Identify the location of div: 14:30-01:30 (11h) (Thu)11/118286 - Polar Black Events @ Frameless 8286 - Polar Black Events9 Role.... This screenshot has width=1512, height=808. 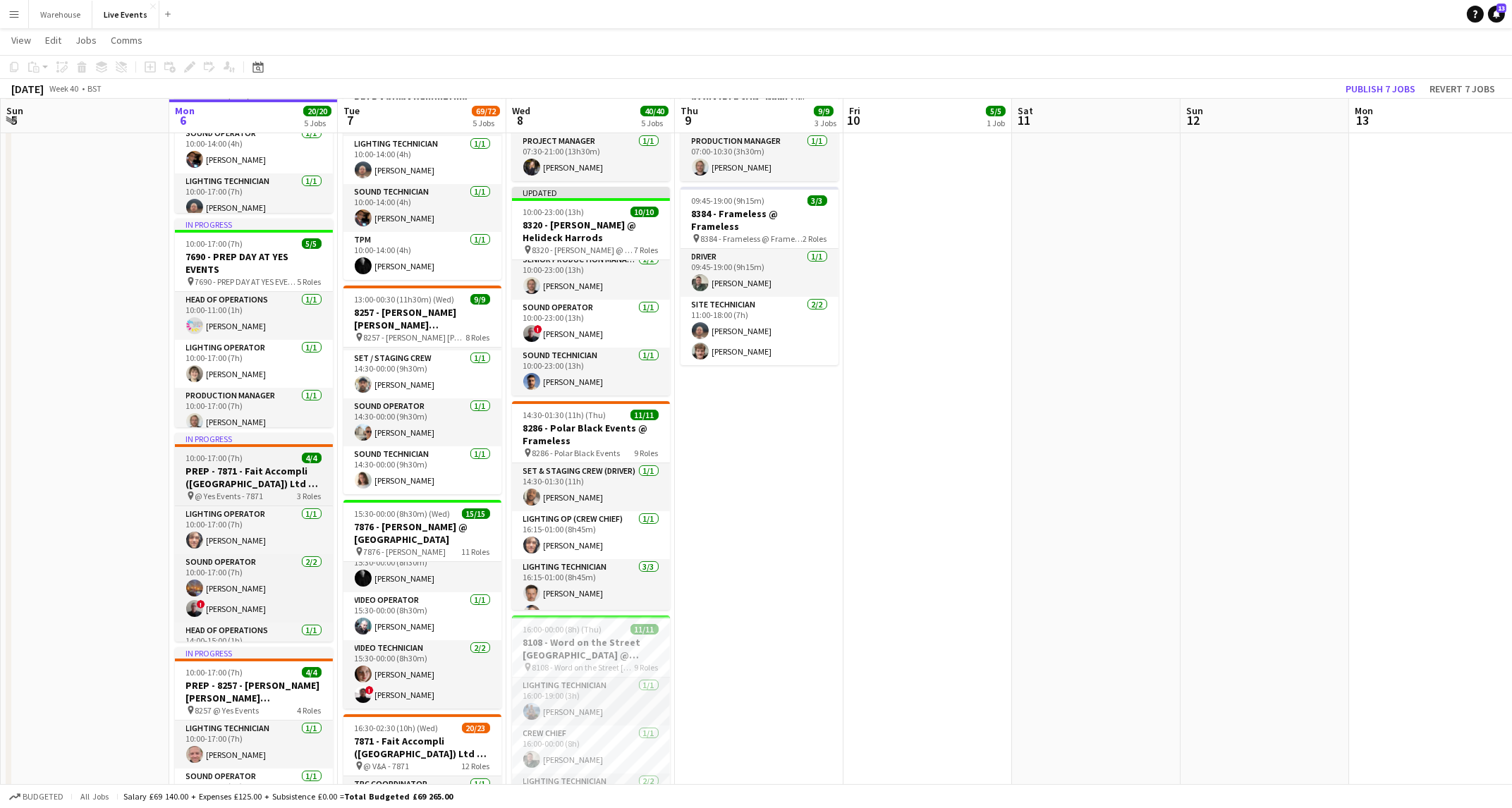
(590, 506).